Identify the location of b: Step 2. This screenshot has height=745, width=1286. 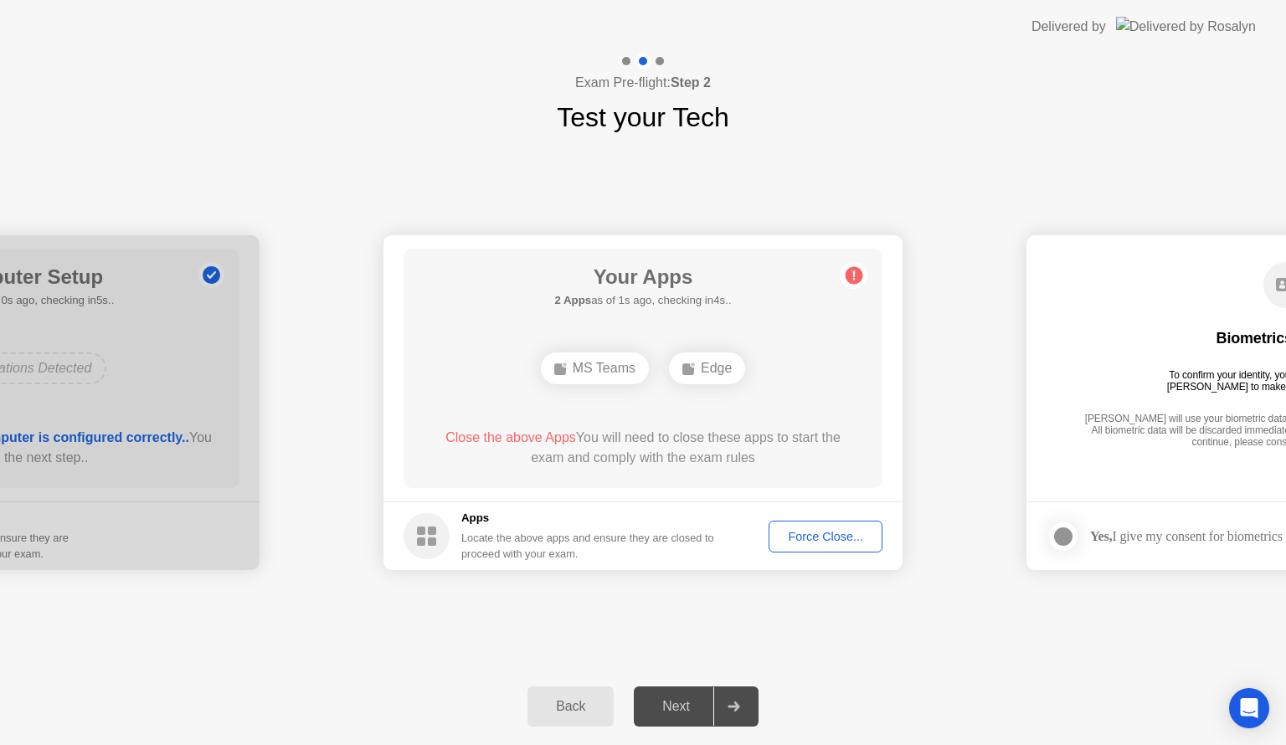
(691, 82).